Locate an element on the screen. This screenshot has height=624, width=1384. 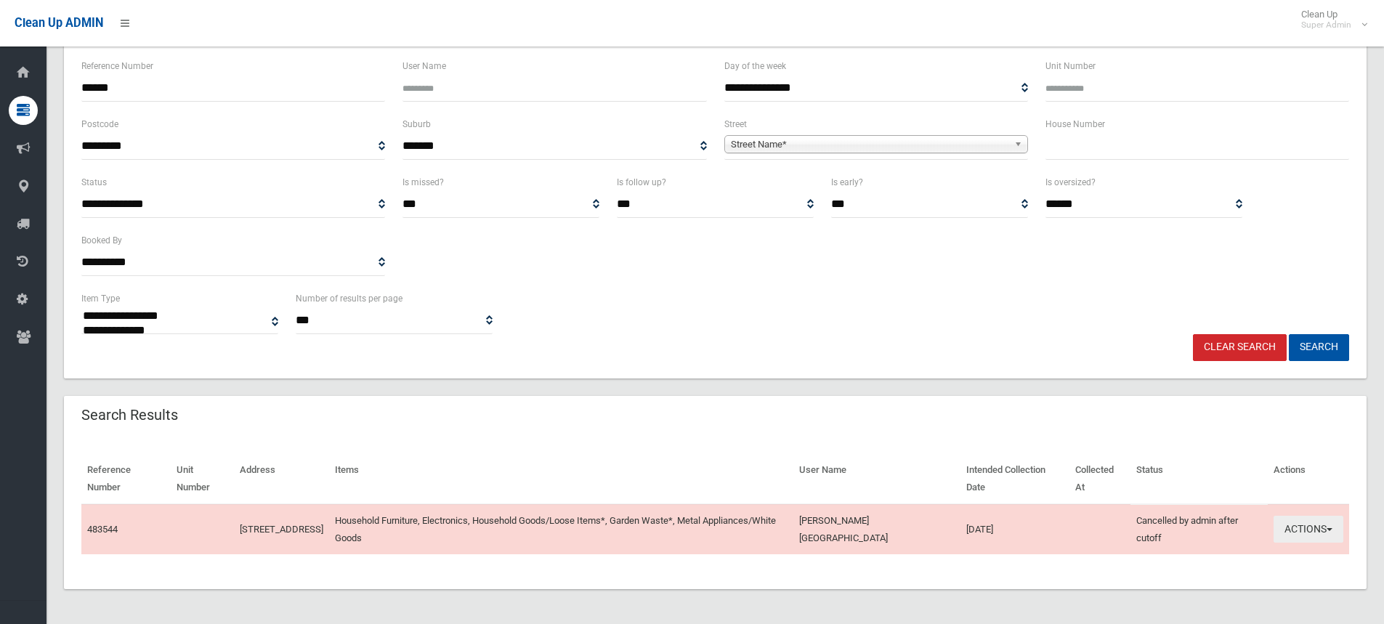
label: Is oversized? is located at coordinates (1070, 182).